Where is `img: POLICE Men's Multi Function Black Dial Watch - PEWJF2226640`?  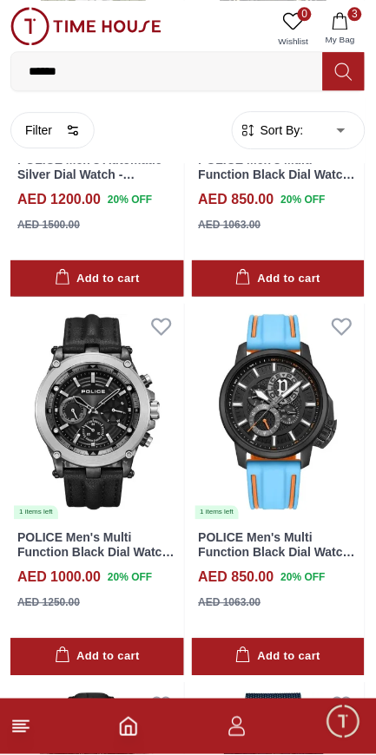
img: POLICE Men's Multi Function Black Dial Watch - PEWJF2226640 is located at coordinates (97, 412).